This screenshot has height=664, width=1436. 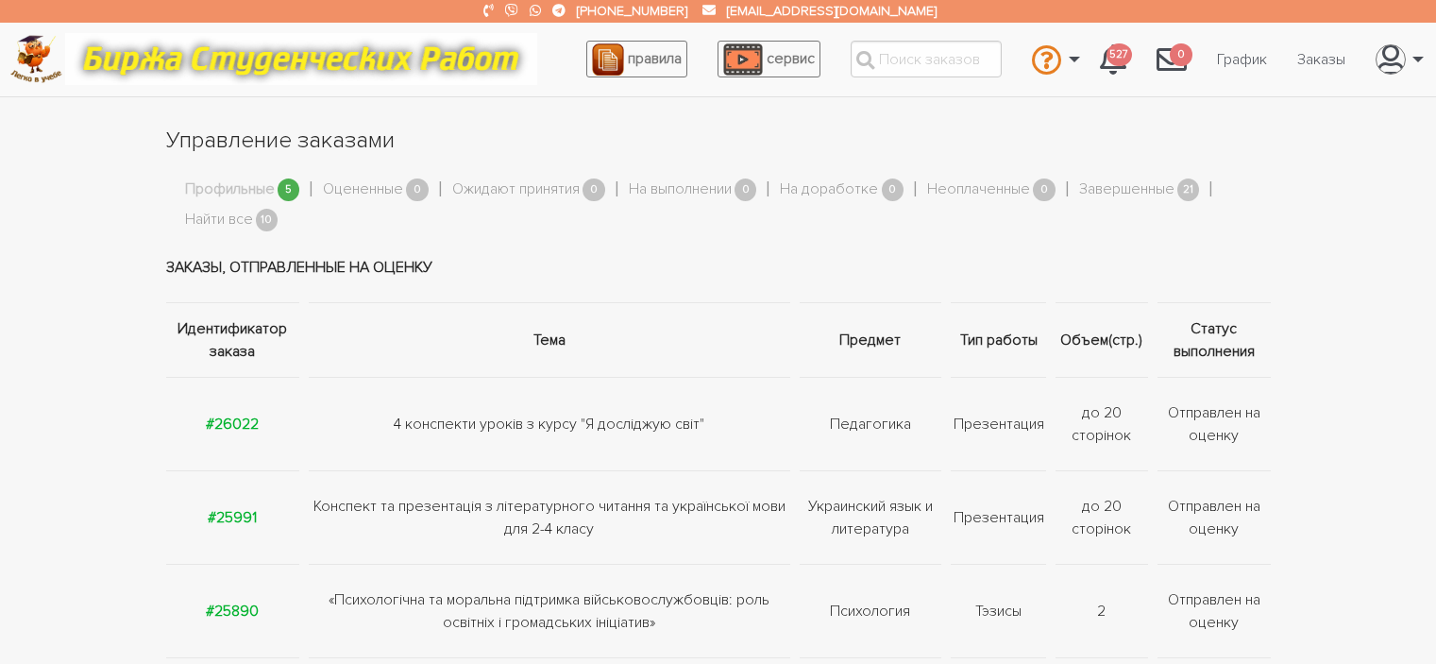 I want to click on span: правила, so click(x=654, y=59).